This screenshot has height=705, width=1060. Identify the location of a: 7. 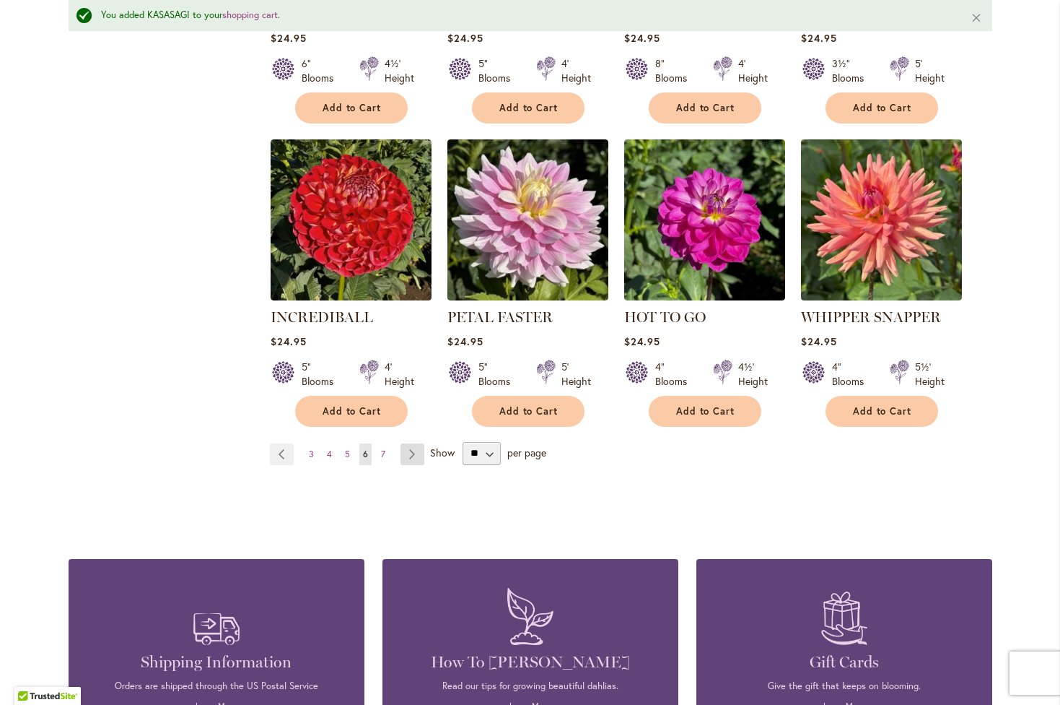
(383, 454).